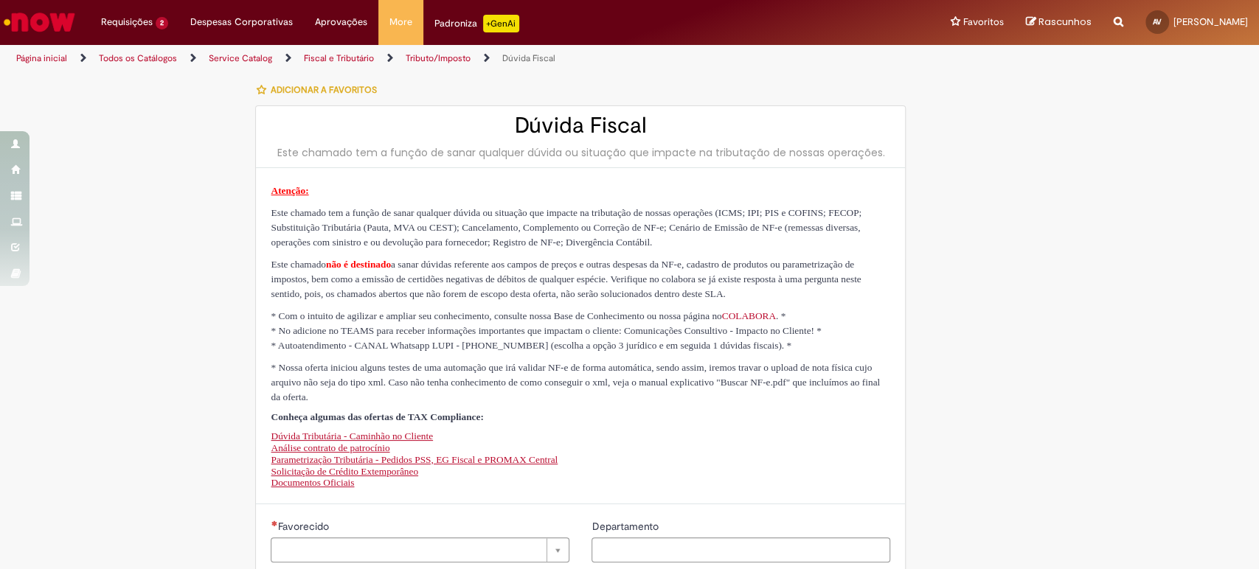 This screenshot has height=569, width=1259. I want to click on span: Atenção:, so click(289, 190).